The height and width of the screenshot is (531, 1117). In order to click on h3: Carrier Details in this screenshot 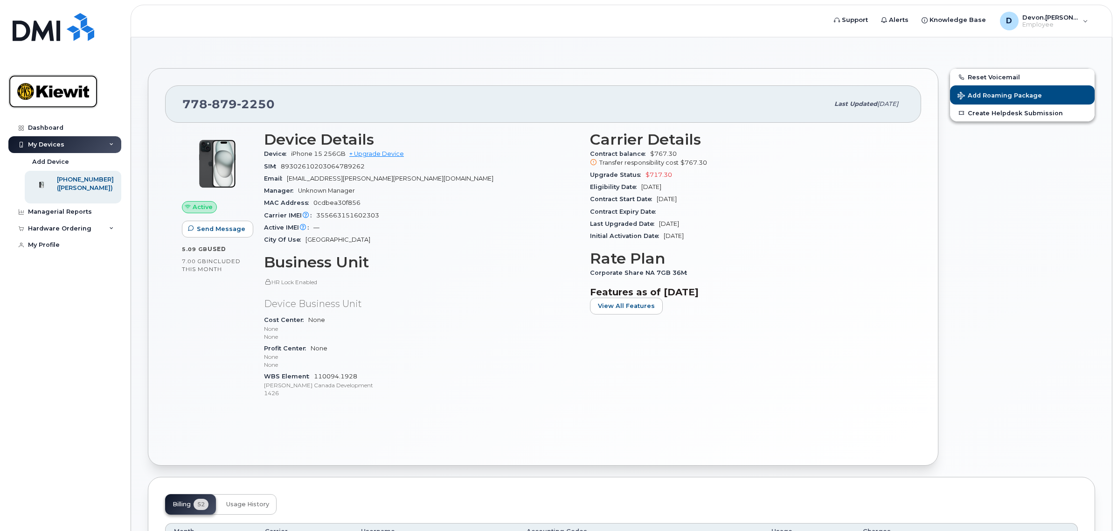, I will do `click(747, 139)`.